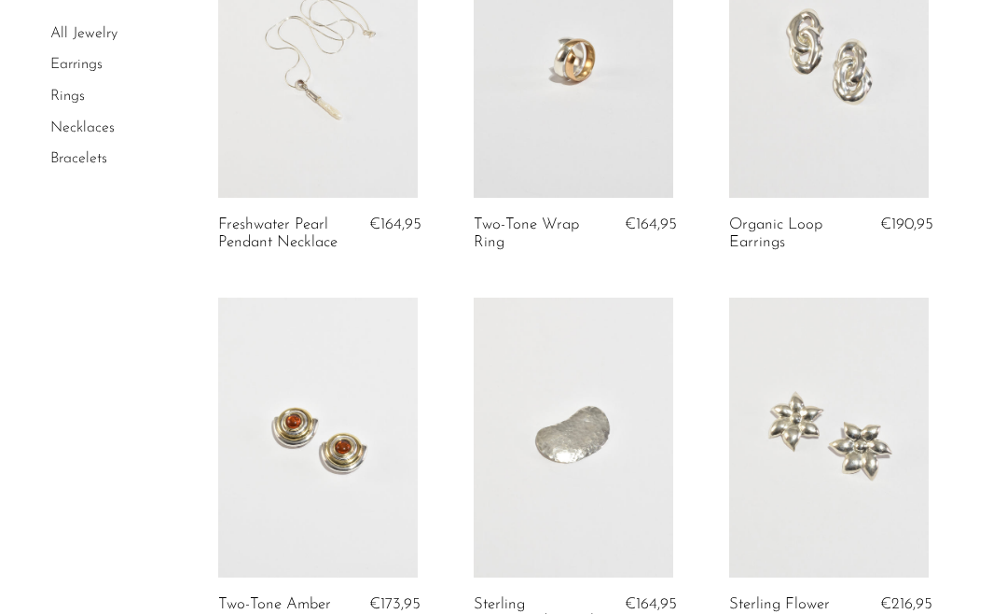 The height and width of the screenshot is (614, 1007). I want to click on a: Necklaces, so click(82, 128).